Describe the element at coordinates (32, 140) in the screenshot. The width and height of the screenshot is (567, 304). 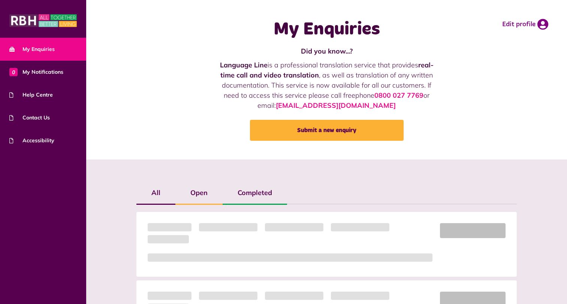
I see `span: Accessibility` at that location.